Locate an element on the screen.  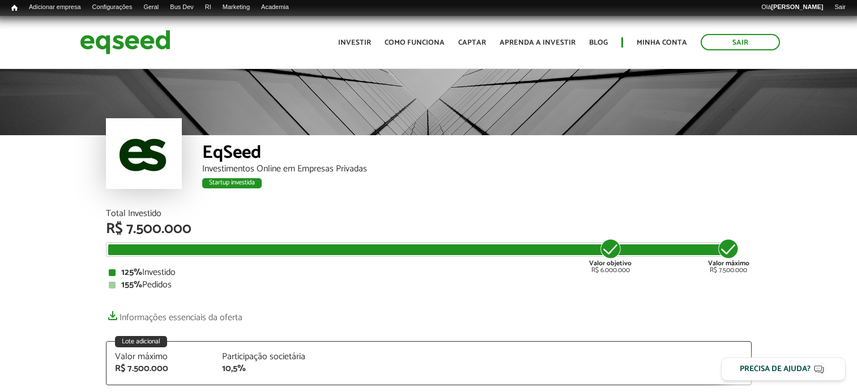
div: EqSeed is located at coordinates (477, 154).